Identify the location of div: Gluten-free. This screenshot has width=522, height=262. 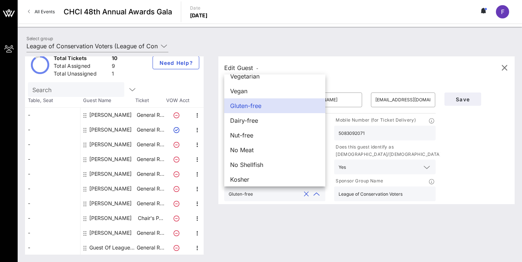
(241, 194).